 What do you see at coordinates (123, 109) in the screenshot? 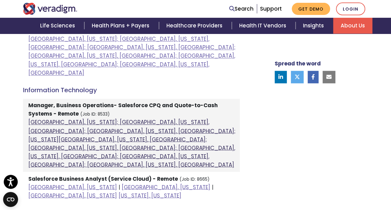
I see `strong: Manager, Business Operations- Salesforce CPQ and Quote-to-Cash Systems - Remote` at bounding box center [123, 109].